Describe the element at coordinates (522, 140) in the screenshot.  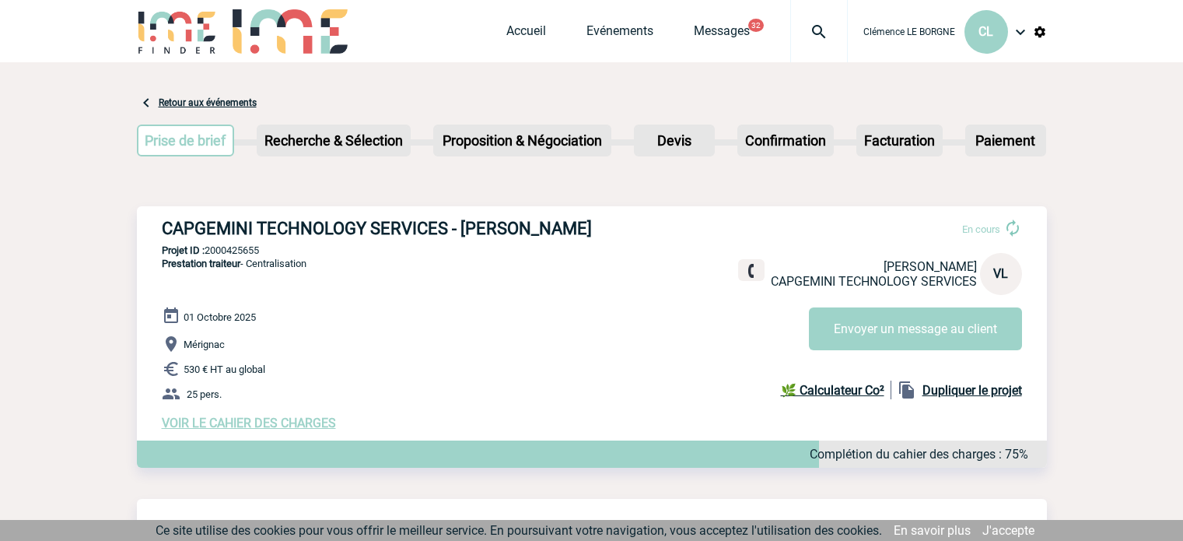
I see `p: Proposition & Négociation` at that location.